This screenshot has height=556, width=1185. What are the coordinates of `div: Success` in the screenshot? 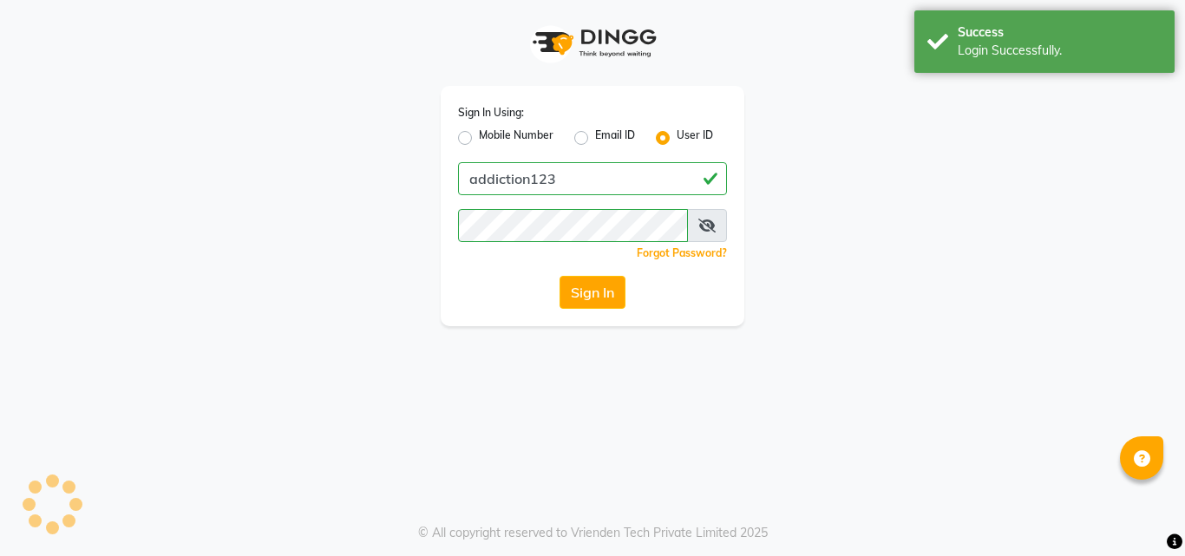 It's located at (1059, 32).